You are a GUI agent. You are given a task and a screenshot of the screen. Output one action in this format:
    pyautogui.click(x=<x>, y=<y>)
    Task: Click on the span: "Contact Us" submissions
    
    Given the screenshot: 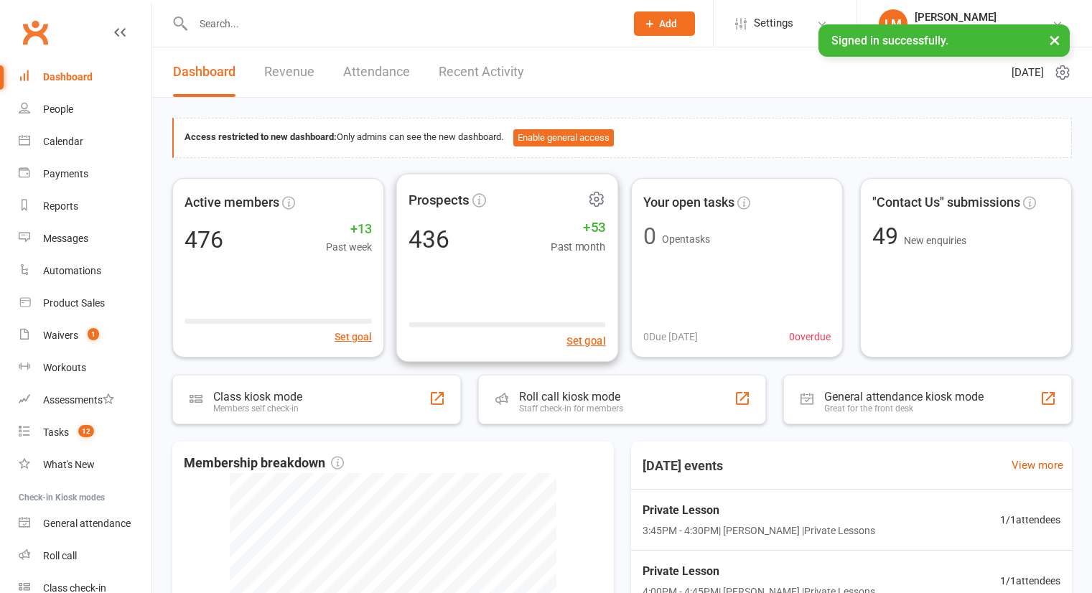 What is the action you would take?
    pyautogui.click(x=947, y=203)
    